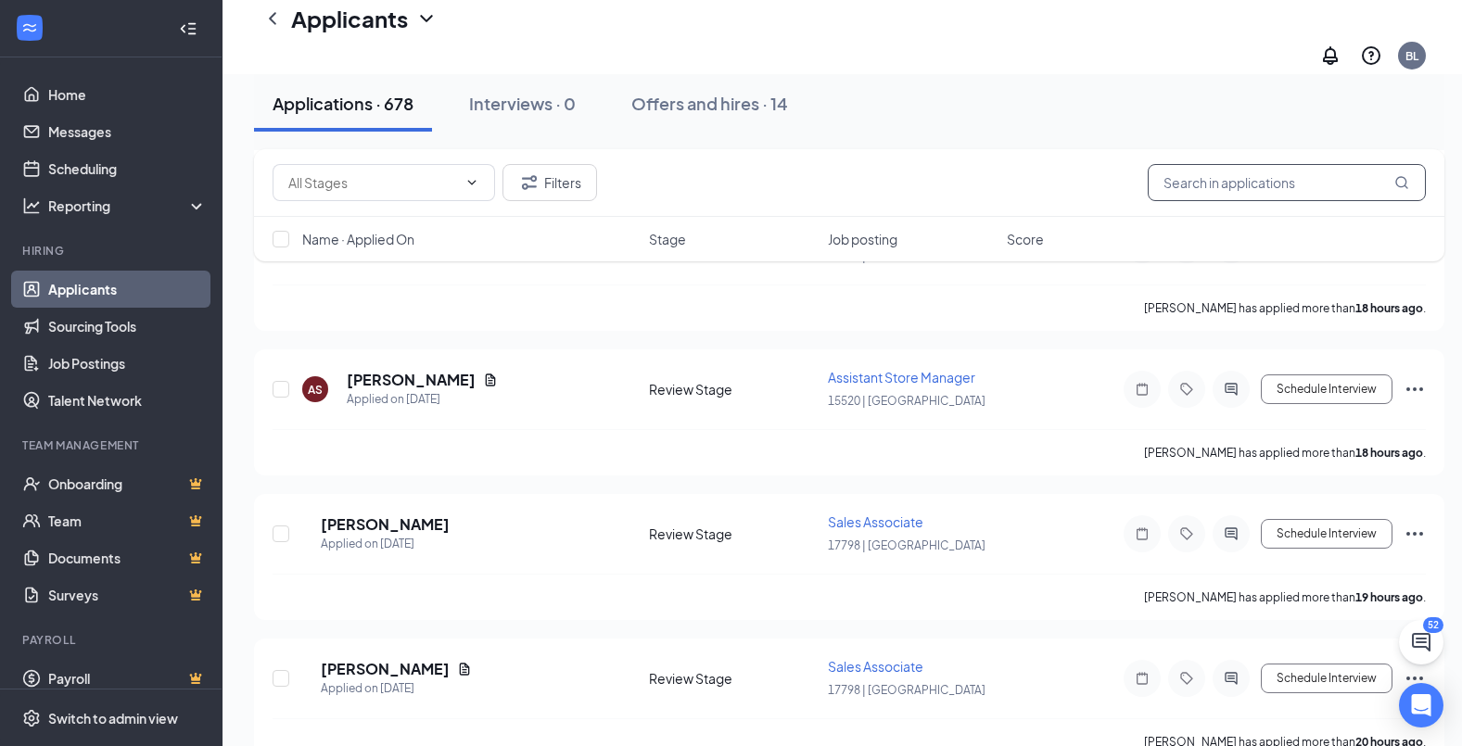 The image size is (1462, 746). What do you see at coordinates (1421, 642) in the screenshot?
I see `svg: ChatActive` at bounding box center [1421, 642].